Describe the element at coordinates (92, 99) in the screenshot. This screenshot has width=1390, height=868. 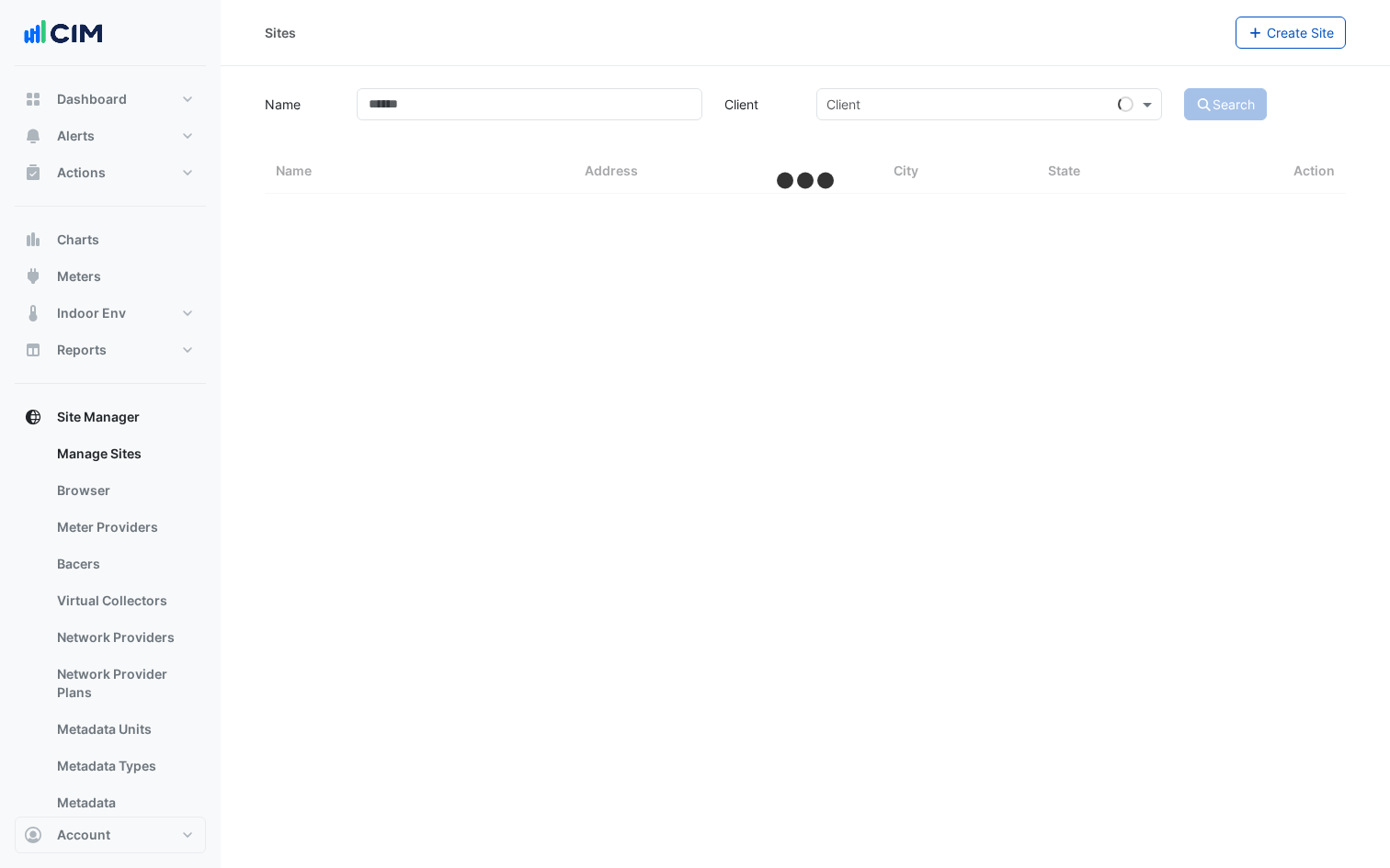
I see `span: Dashboard` at that location.